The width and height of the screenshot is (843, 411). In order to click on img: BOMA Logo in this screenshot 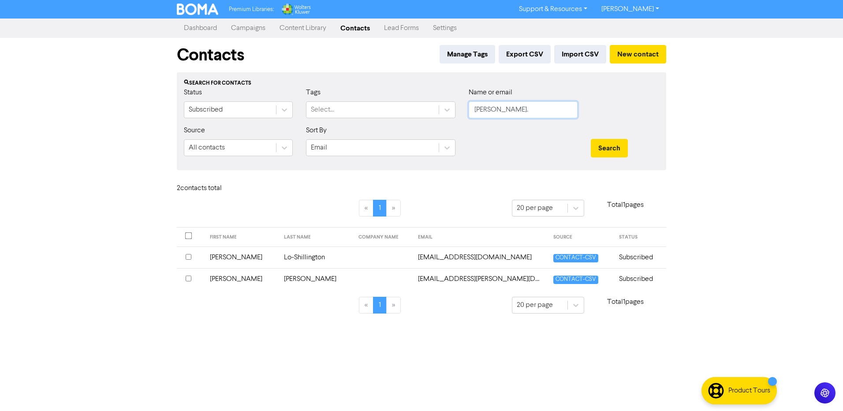, I will do `click(197, 9)`.